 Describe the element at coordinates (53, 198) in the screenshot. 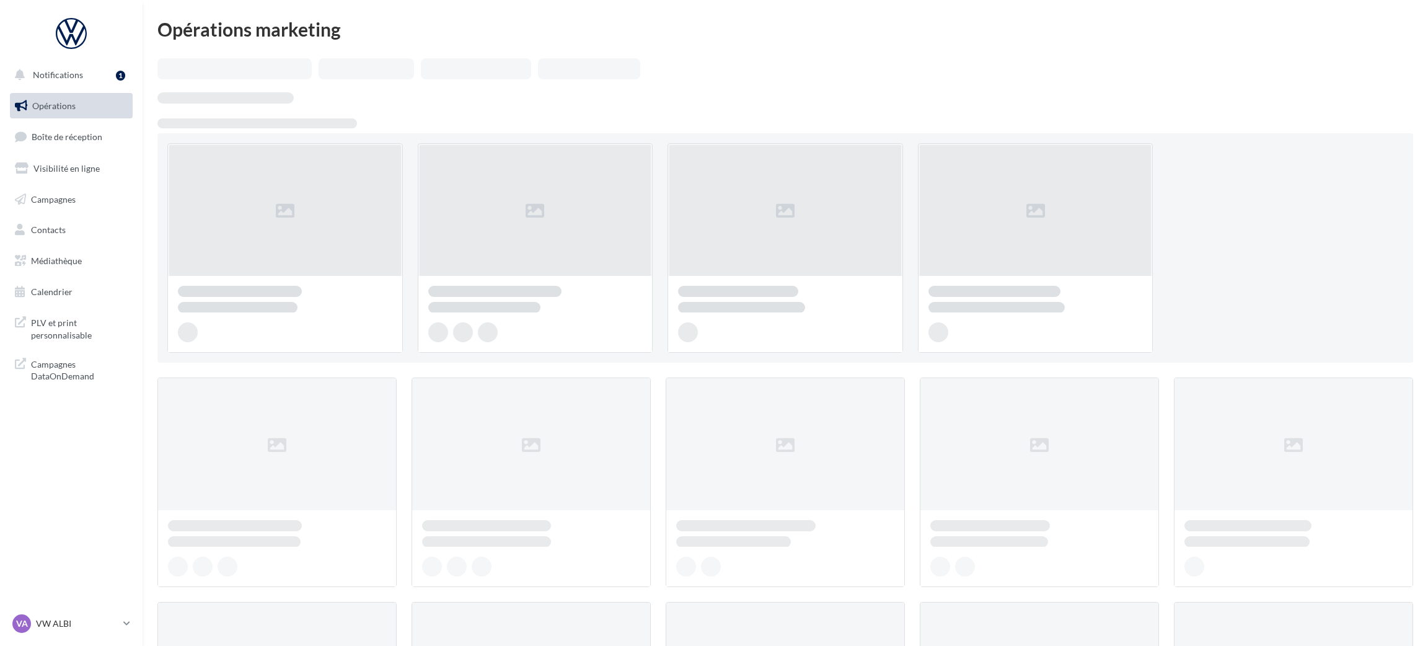

I see `span: Campagnes` at that location.